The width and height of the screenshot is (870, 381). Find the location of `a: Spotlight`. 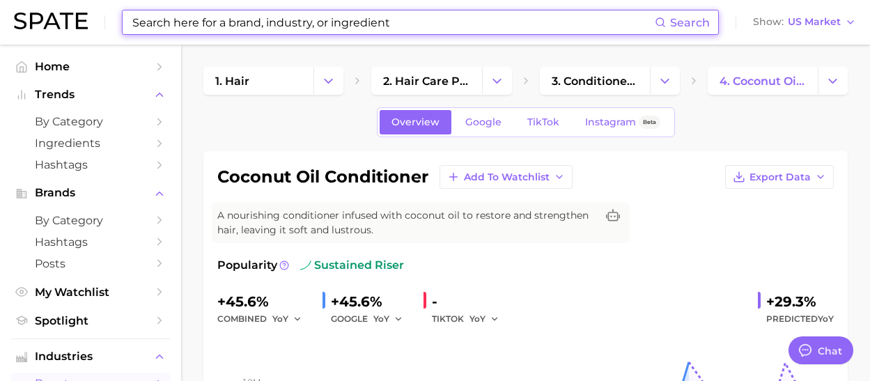

a: Spotlight is located at coordinates (91, 320).